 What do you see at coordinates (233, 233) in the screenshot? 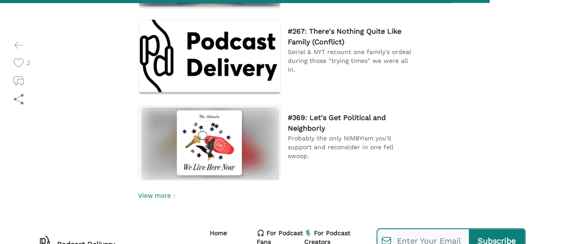
I see `p: Home` at bounding box center [233, 233].